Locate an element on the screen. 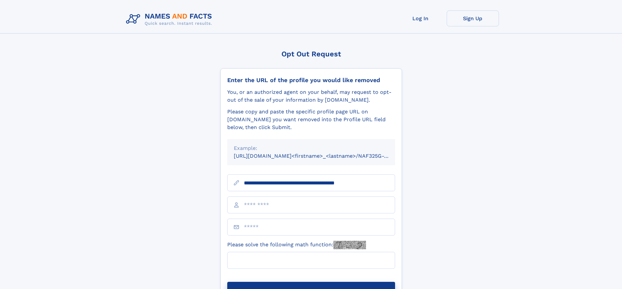 This screenshot has height=289, width=622. img: Logo Names and Facts is located at coordinates (170, 19).